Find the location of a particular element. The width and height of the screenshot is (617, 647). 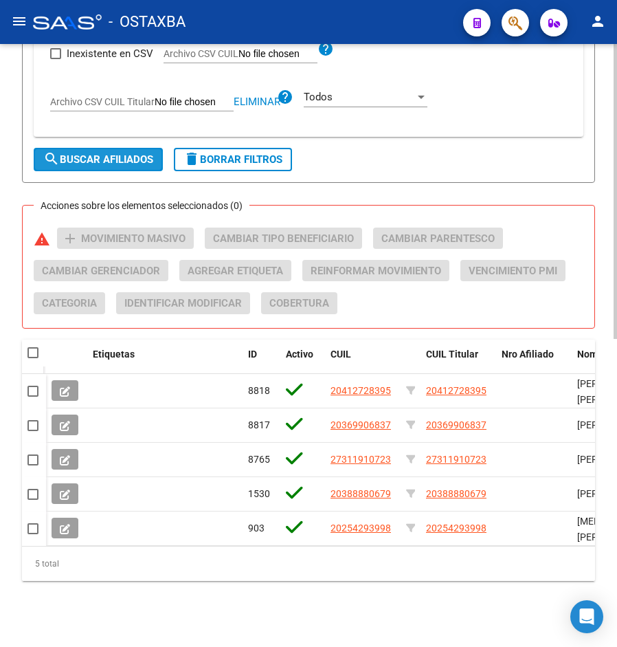

span: Cambiar Tipo Beneficiario is located at coordinates (283, 238).